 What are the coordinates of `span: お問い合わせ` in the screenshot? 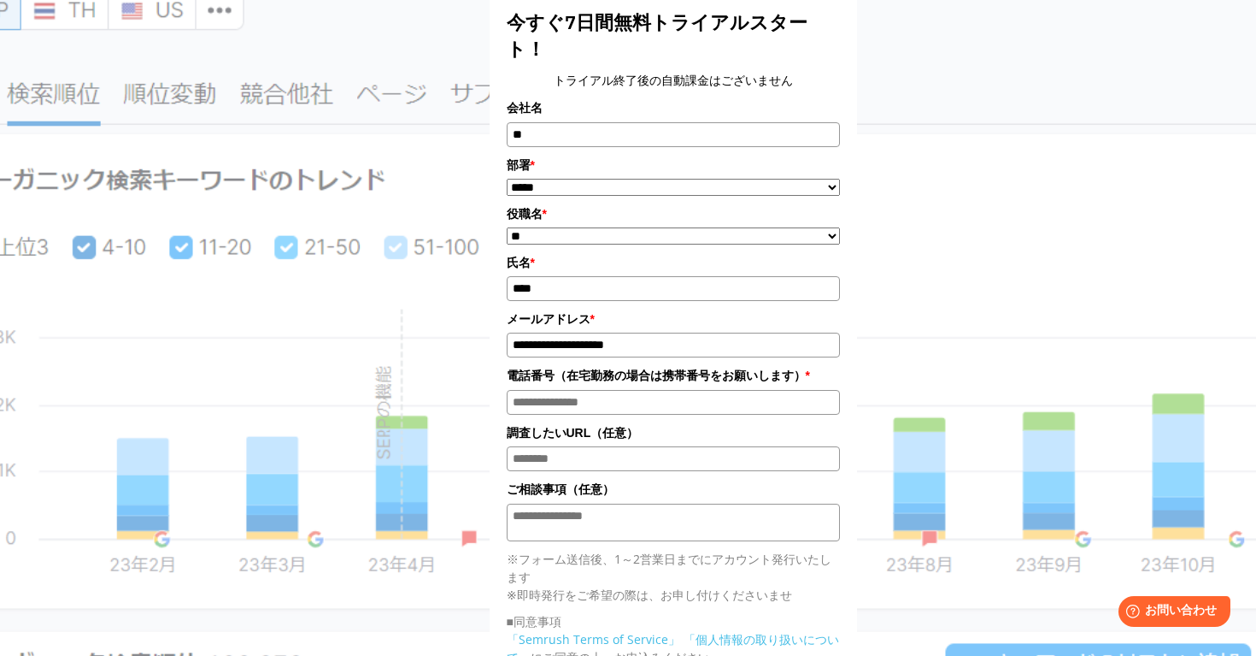 It's located at (77, 21).